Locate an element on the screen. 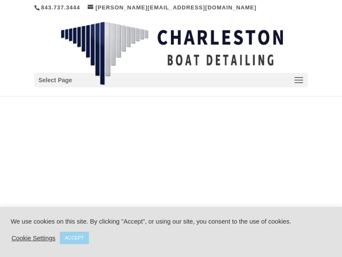 The height and width of the screenshot is (257, 342). div: We use cookies on this site. By clicking "Accept", or using our site, you consent to the use of c... is located at coordinates (171, 221).